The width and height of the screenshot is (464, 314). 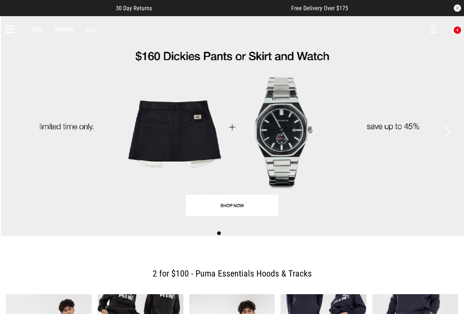 What do you see at coordinates (319, 8) in the screenshot?
I see `span: Free Delivery Over $175` at bounding box center [319, 8].